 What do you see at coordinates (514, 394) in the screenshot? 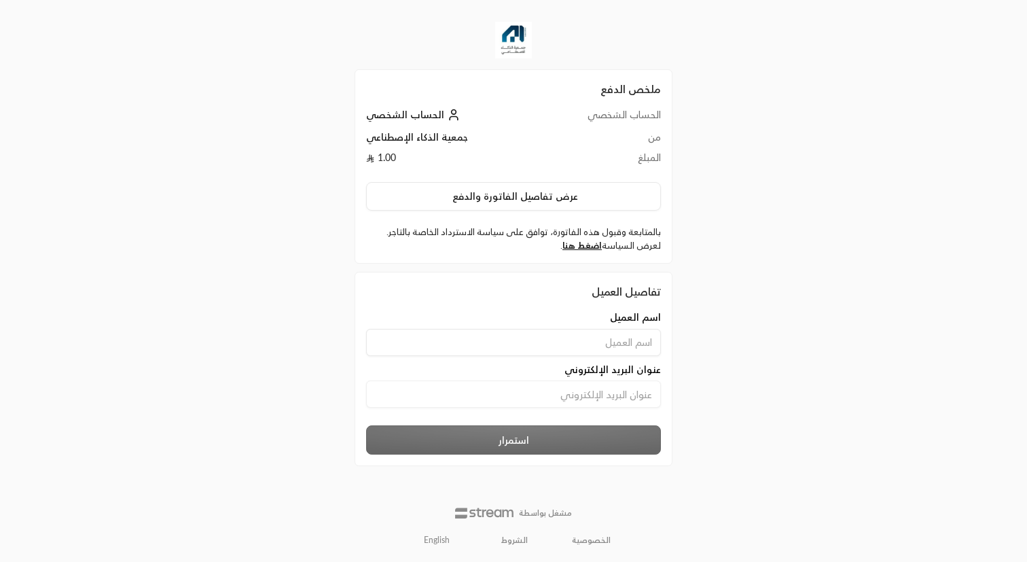
I see `input: عنوان البريد الإلكتروني` at bounding box center [514, 394].